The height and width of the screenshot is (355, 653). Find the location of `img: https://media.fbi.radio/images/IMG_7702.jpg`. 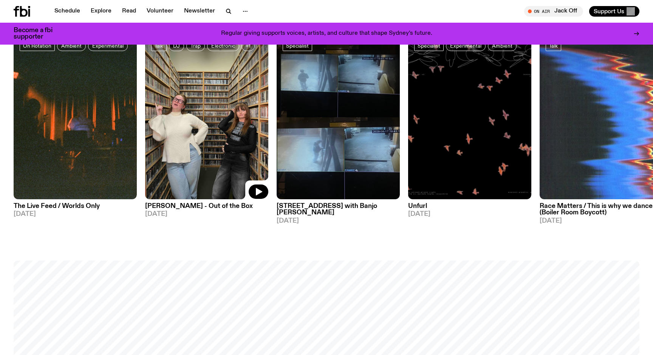

img: https://media.fbi.radio/images/IMG_7702.jpg is located at coordinates (207, 117).